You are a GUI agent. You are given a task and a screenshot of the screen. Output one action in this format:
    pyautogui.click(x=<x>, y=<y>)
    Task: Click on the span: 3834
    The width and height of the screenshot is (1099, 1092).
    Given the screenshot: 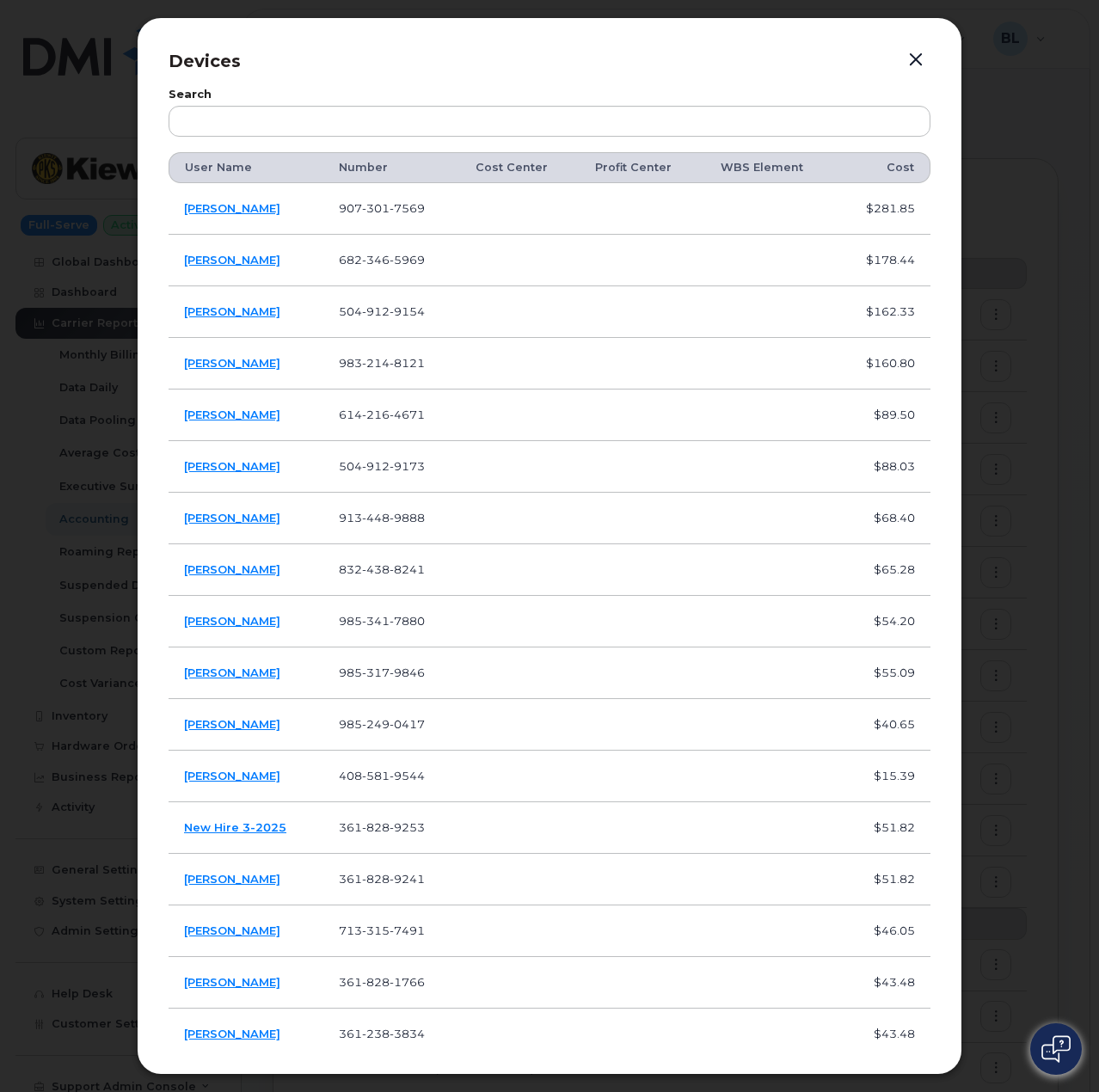 What is the action you would take?
    pyautogui.click(x=407, y=1033)
    